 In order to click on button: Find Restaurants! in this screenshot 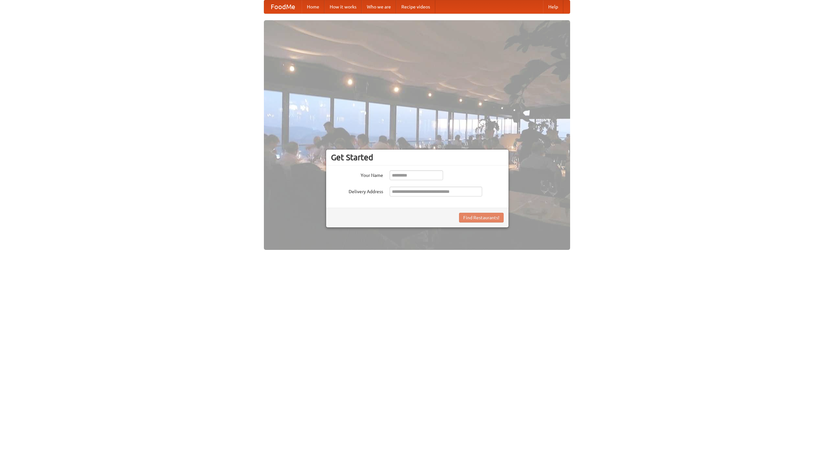, I will do `click(481, 218)`.